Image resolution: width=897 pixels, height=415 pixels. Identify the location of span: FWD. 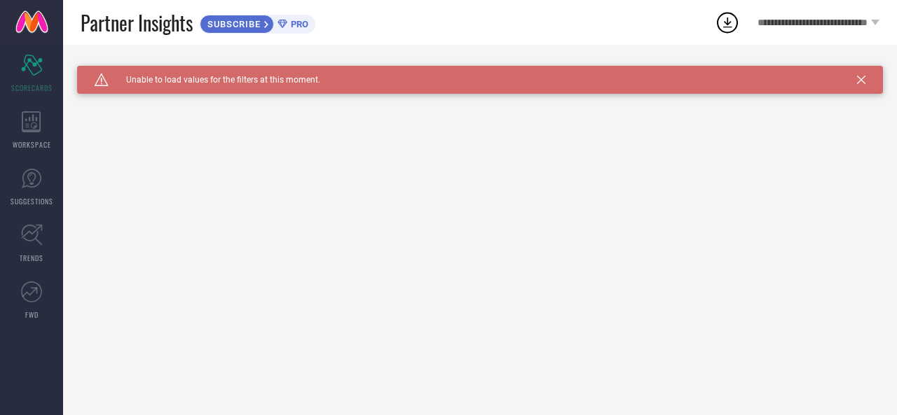
(32, 315).